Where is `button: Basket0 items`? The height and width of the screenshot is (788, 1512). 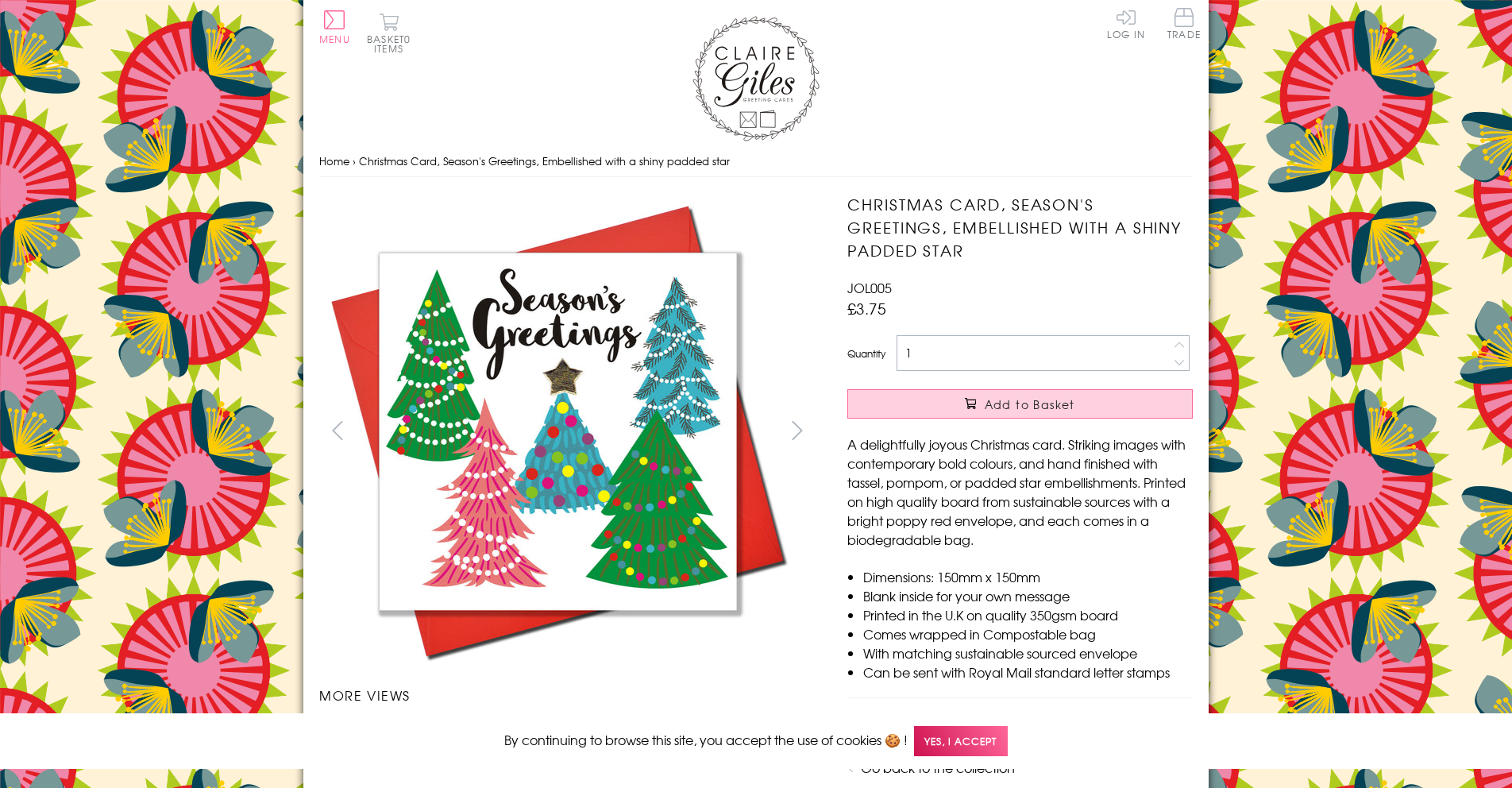
button: Basket0 items is located at coordinates (388, 32).